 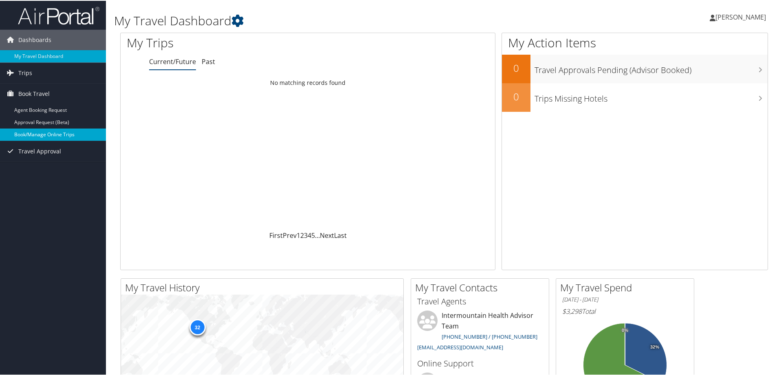 I want to click on a: 5, so click(x=313, y=234).